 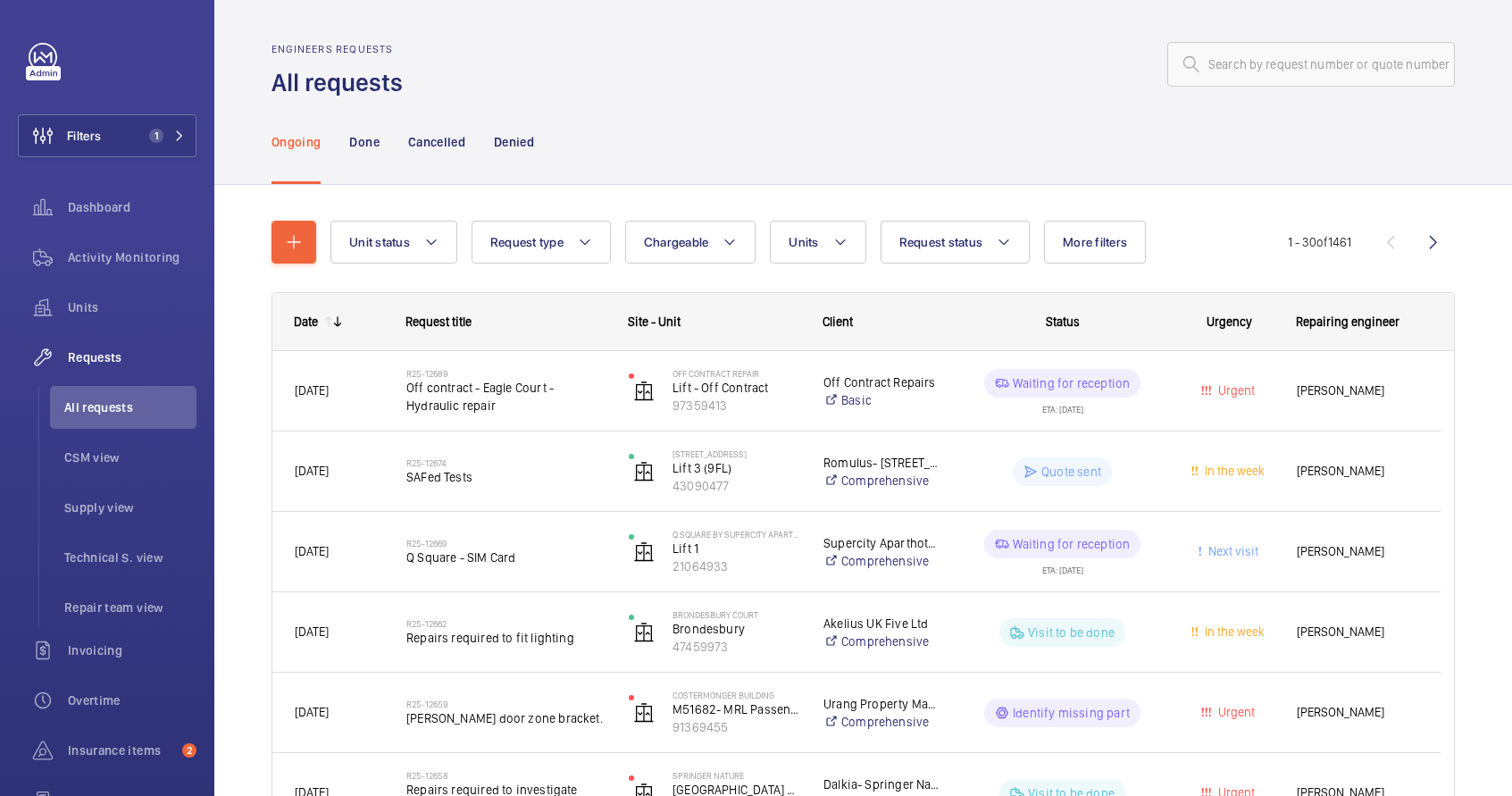 I want to click on h1: All requests, so click(x=342, y=82).